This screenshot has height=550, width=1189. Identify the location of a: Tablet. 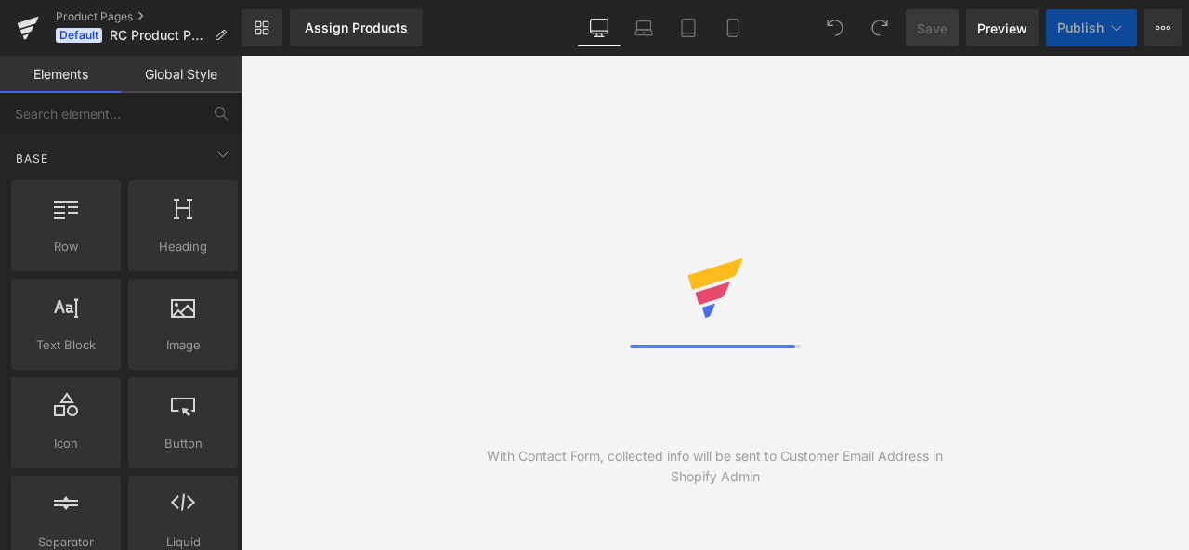
(688, 28).